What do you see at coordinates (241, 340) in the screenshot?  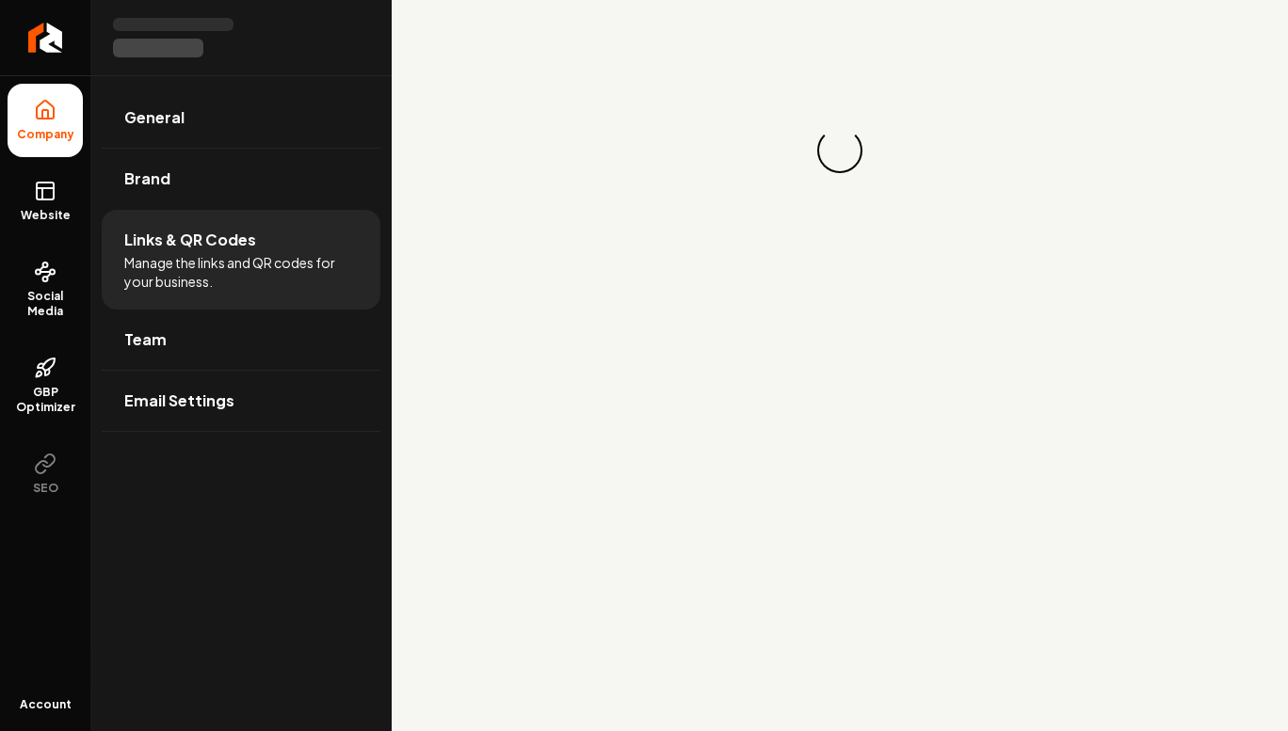 I see `a: Team` at bounding box center [241, 340].